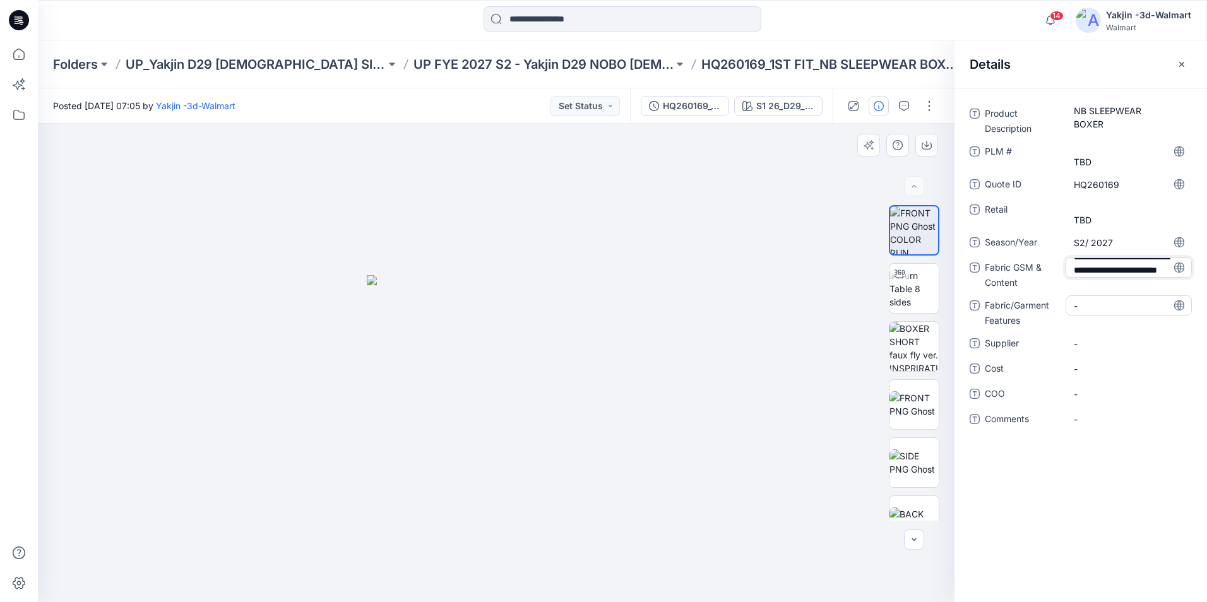  I want to click on span: Fabric GSM & Content, so click(1023, 275).